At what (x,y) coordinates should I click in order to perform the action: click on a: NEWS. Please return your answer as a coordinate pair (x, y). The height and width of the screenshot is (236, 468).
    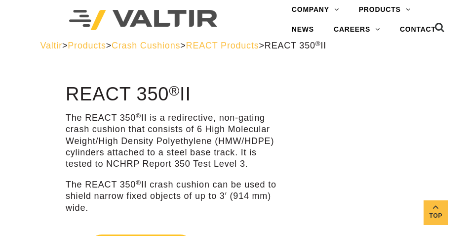
    Looking at the image, I should click on (303, 30).